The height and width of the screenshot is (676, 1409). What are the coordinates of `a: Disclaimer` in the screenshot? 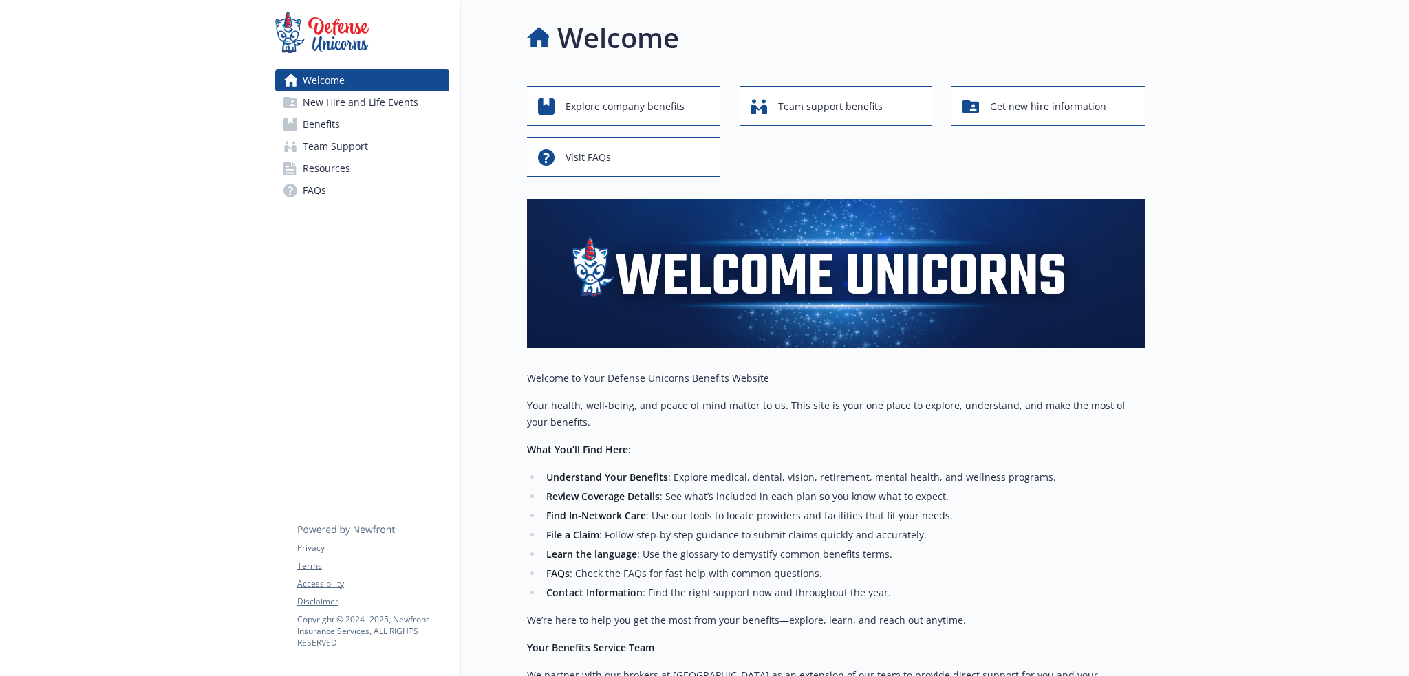 It's located at (373, 602).